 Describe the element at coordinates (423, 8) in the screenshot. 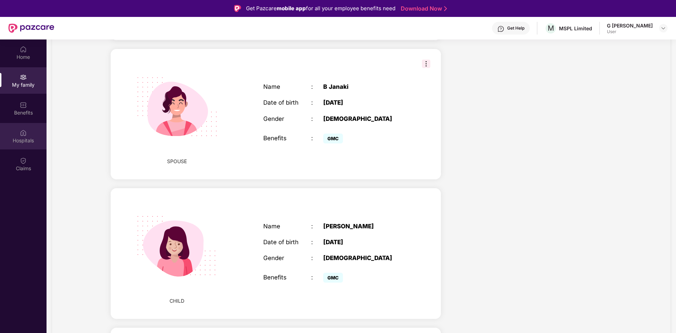

I see `a: Download Now` at that location.